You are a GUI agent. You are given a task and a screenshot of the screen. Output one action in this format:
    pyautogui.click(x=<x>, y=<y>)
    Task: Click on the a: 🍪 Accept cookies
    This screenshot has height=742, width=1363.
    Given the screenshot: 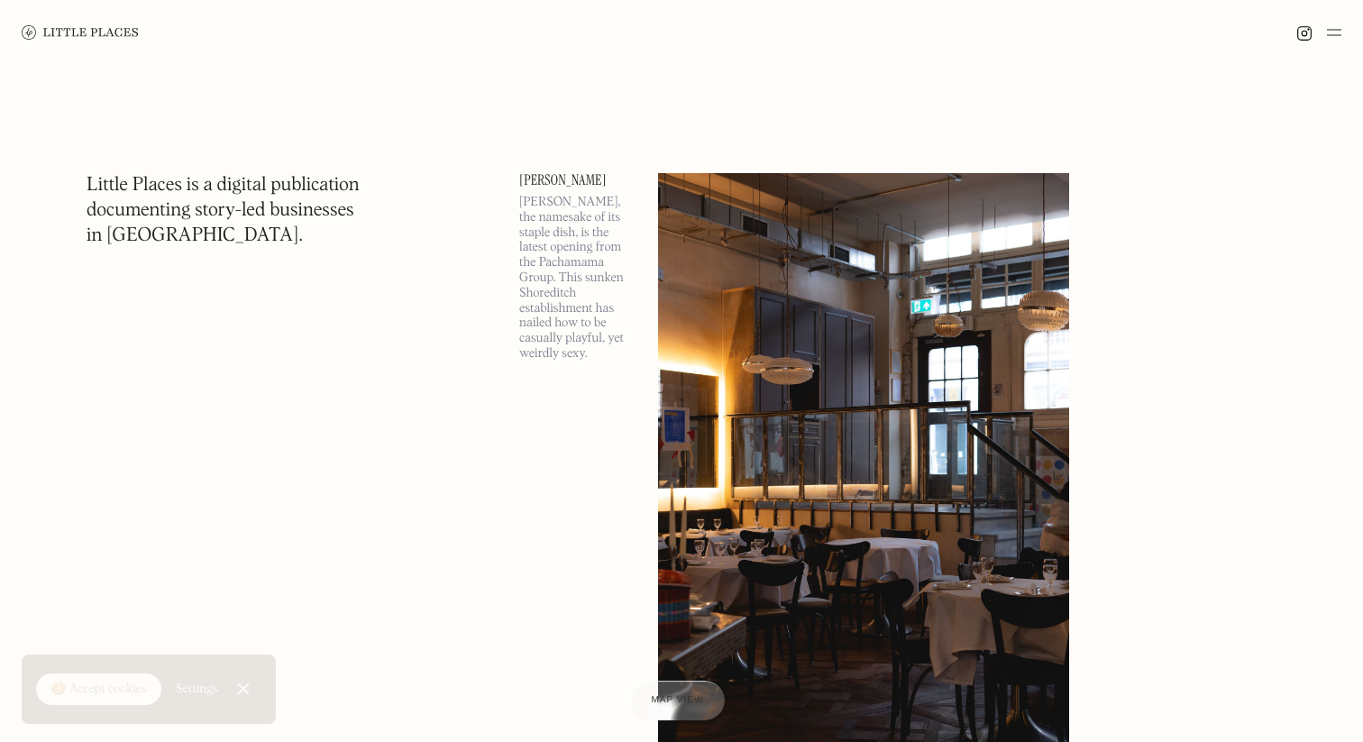 What is the action you would take?
    pyautogui.click(x=98, y=689)
    